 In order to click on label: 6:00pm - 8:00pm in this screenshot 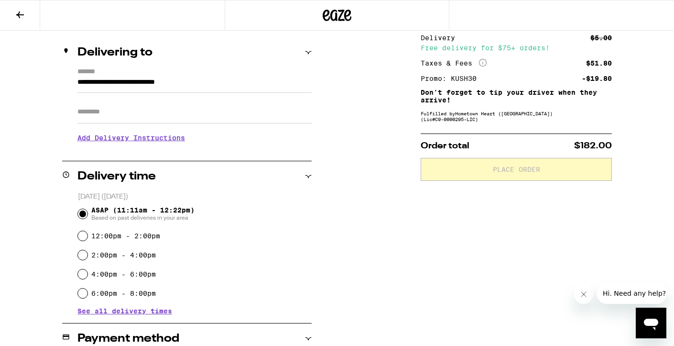, I will do `click(123, 293)`.